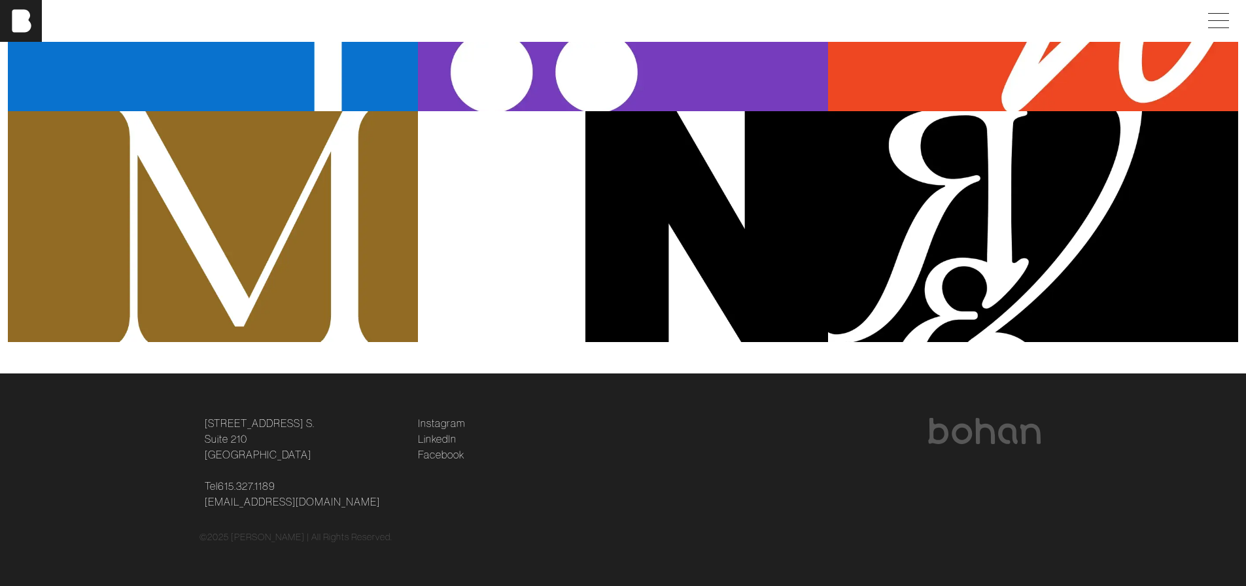 Image resolution: width=1246 pixels, height=586 pixels. What do you see at coordinates (441, 455) in the screenshot?
I see `a: Facebook` at bounding box center [441, 455].